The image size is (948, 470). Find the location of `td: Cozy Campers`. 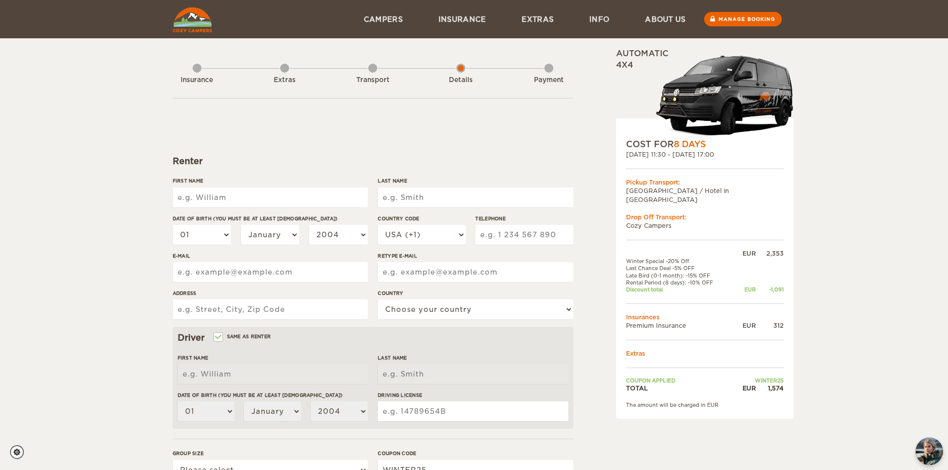

td: Cozy Campers is located at coordinates (705, 226).